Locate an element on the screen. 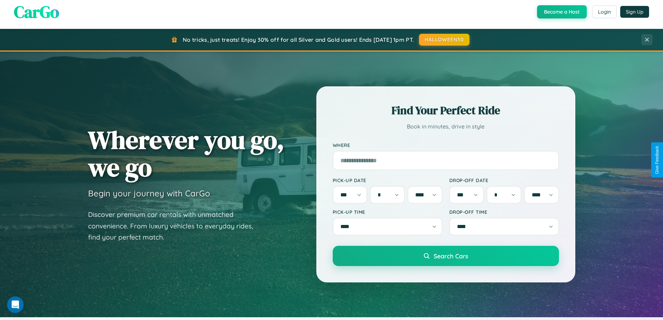 This screenshot has width=663, height=320. h1: Wherever you go, we go is located at coordinates (186, 154).